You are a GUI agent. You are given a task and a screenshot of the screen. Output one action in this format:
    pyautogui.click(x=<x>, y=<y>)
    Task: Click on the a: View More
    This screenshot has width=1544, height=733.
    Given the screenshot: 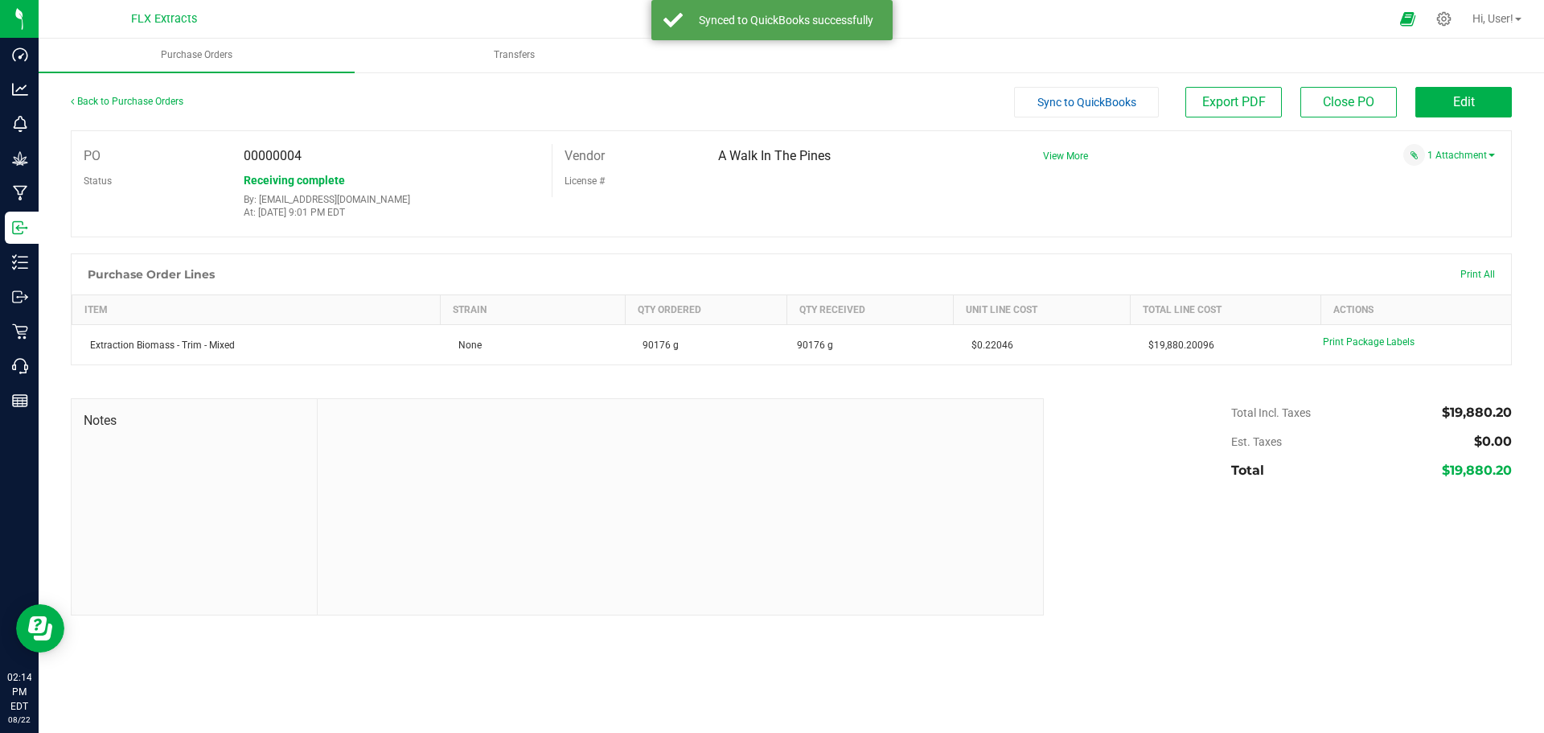 What is the action you would take?
    pyautogui.click(x=1066, y=156)
    